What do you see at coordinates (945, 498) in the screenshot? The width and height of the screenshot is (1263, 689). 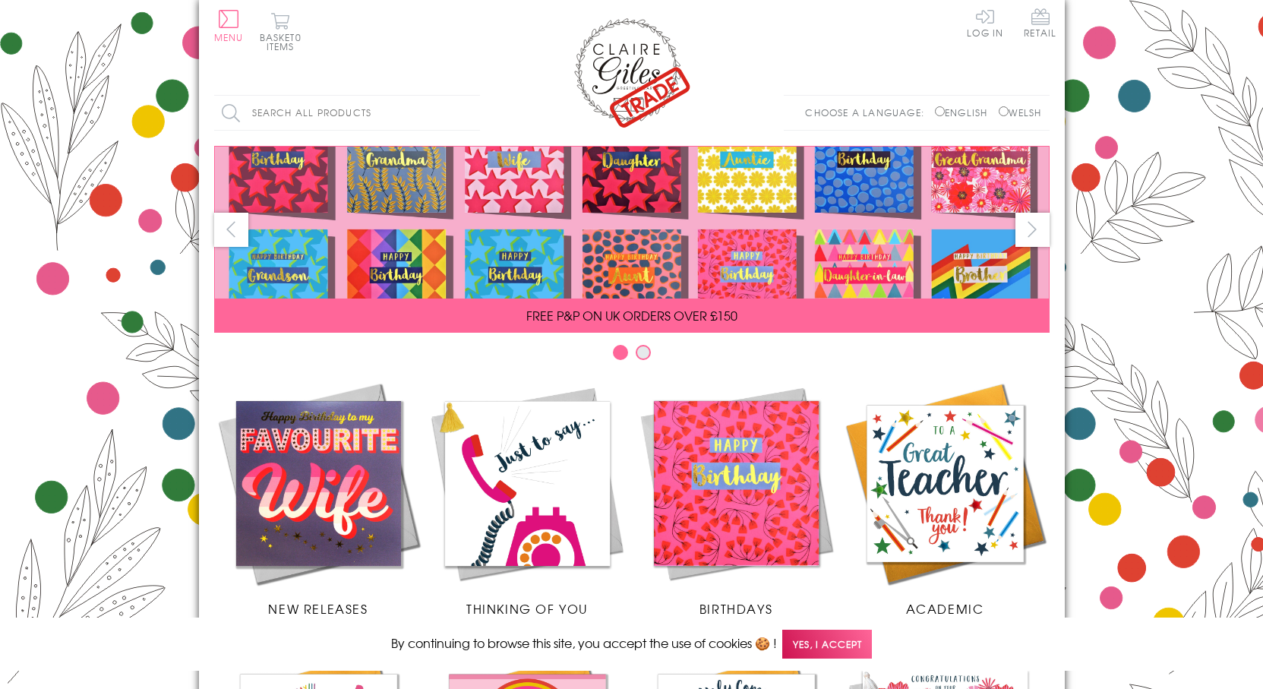 I see `a: Academic` at bounding box center [945, 498].